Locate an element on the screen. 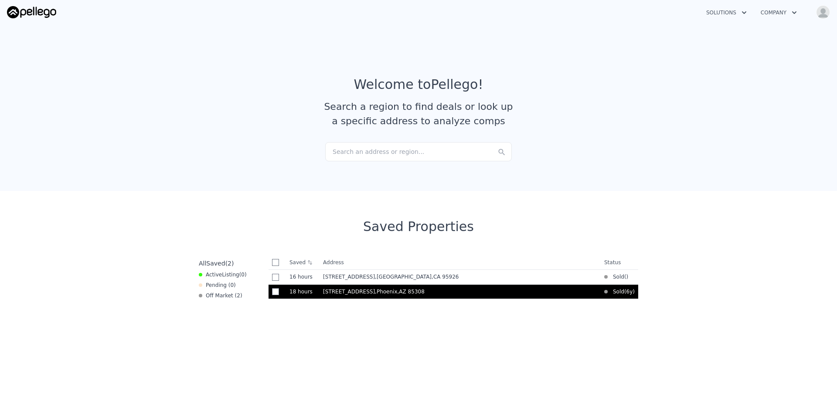 This screenshot has width=837, height=412. th: Status is located at coordinates (620, 262).